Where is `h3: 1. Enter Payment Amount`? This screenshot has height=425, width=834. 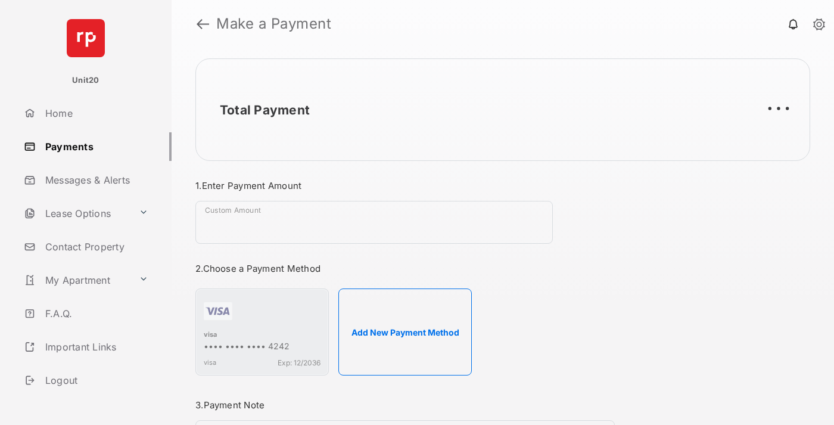
h3: 1. Enter Payment Amount is located at coordinates (405, 185).